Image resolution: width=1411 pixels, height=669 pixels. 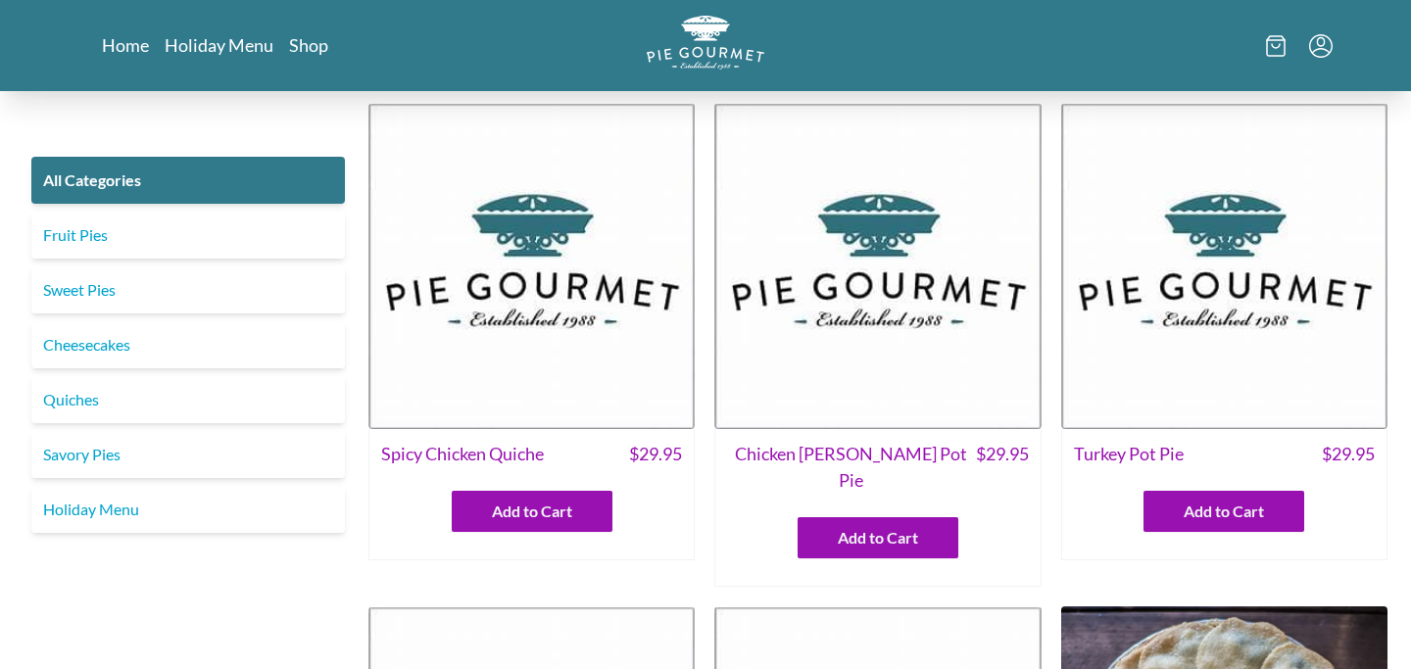 I want to click on a: Fruit Pies, so click(x=188, y=235).